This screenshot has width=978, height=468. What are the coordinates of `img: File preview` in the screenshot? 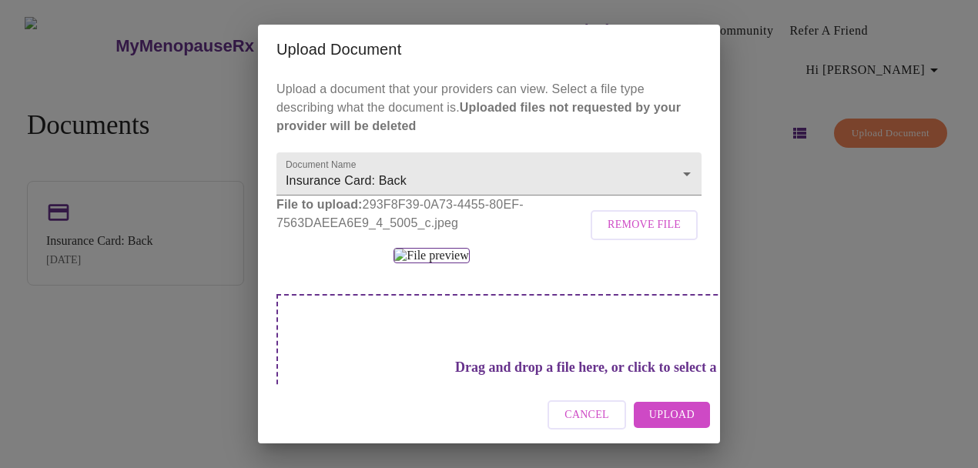 It's located at (431, 256).